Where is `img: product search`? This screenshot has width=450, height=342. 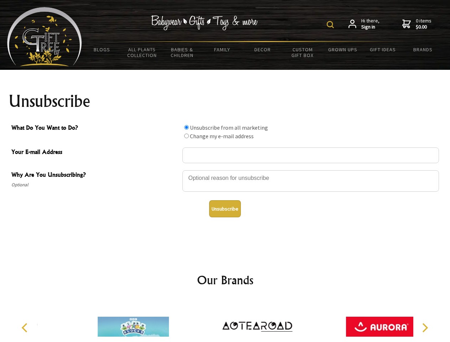
img: product search is located at coordinates (330, 25).